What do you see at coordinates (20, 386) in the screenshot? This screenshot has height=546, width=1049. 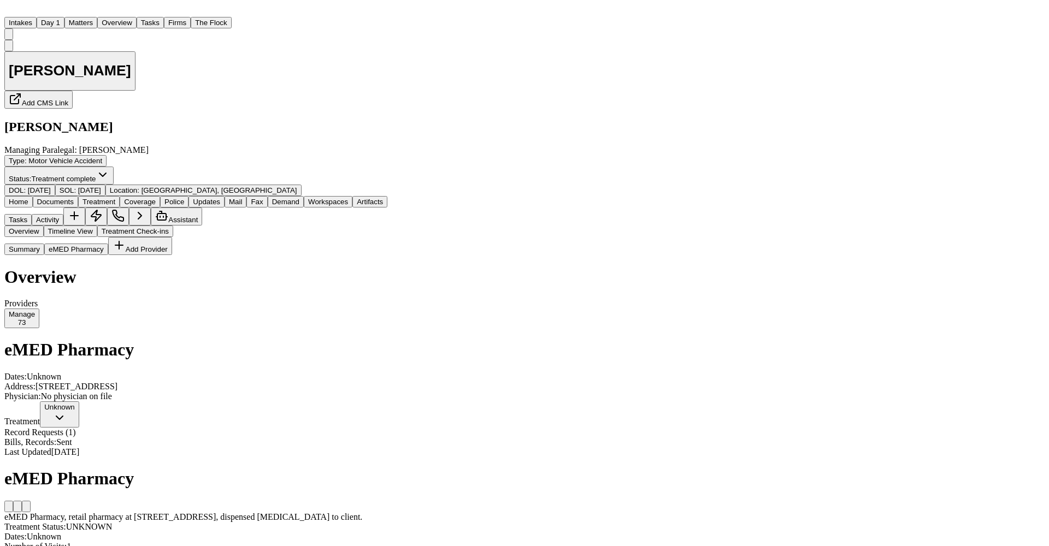 I see `span: Address:` at bounding box center [20, 386].